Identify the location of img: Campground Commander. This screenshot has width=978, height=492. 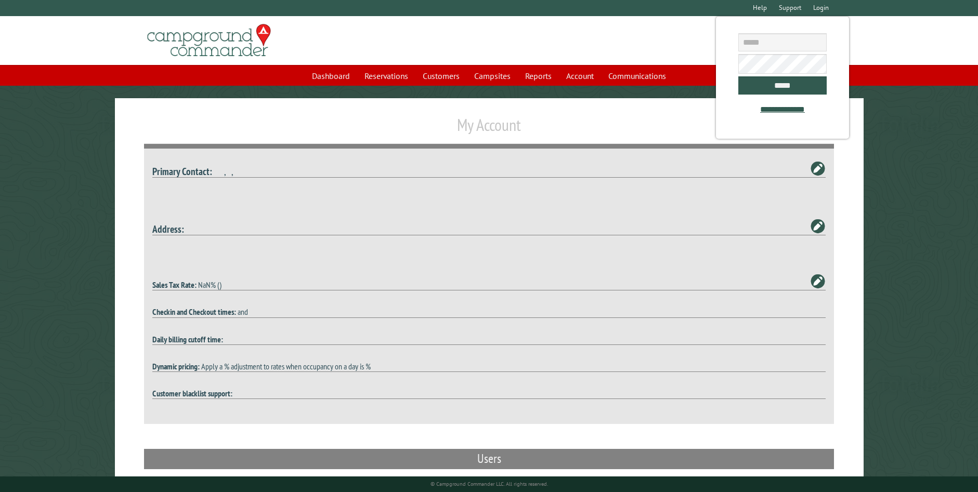
(209, 41).